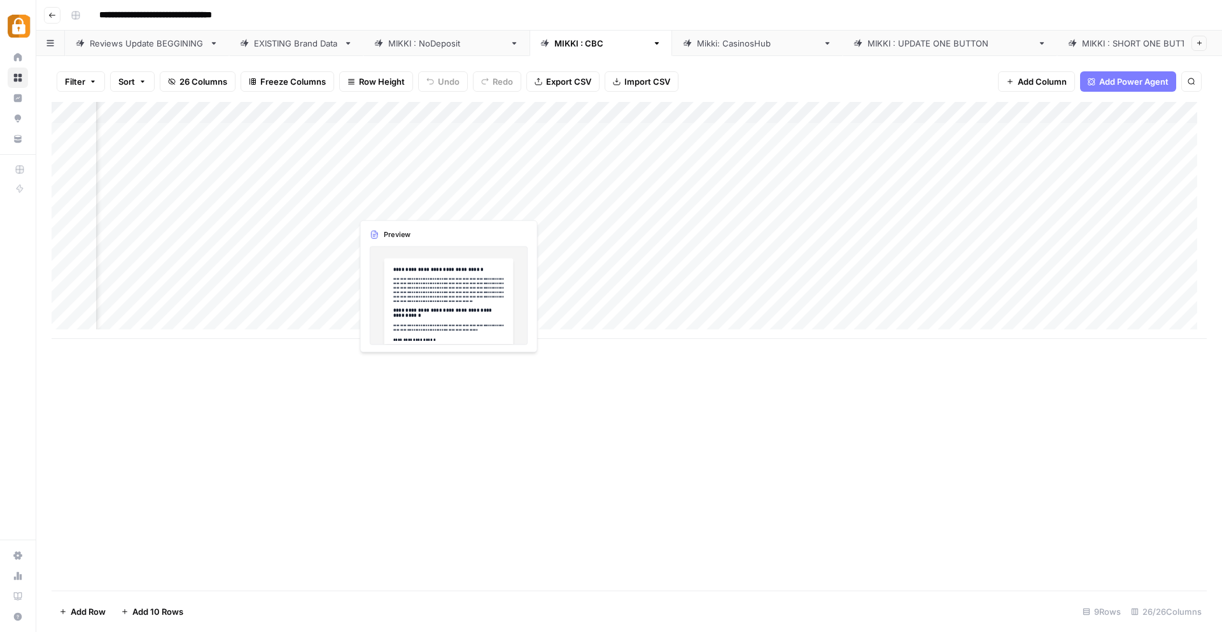 This screenshot has width=1222, height=632. I want to click on a: Home, so click(18, 57).